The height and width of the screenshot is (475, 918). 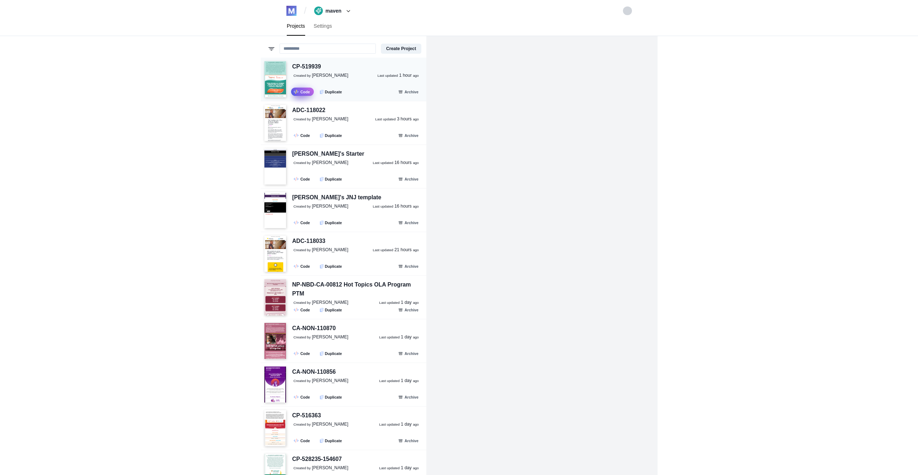 What do you see at coordinates (309, 110) in the screenshot?
I see `div: ADC-118022` at bounding box center [309, 110].